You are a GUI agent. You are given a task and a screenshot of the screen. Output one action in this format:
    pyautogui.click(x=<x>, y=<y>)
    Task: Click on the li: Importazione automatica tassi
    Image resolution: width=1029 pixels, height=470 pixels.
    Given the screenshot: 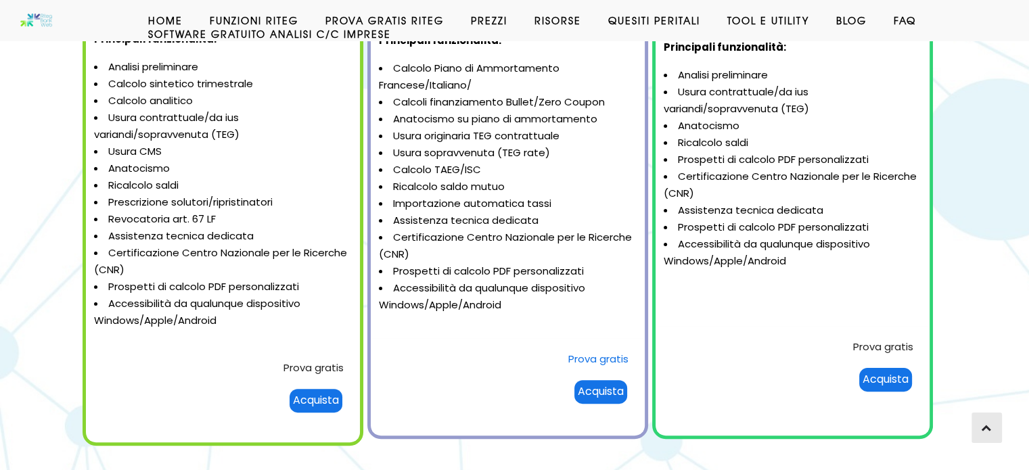 What is the action you would take?
    pyautogui.click(x=507, y=204)
    